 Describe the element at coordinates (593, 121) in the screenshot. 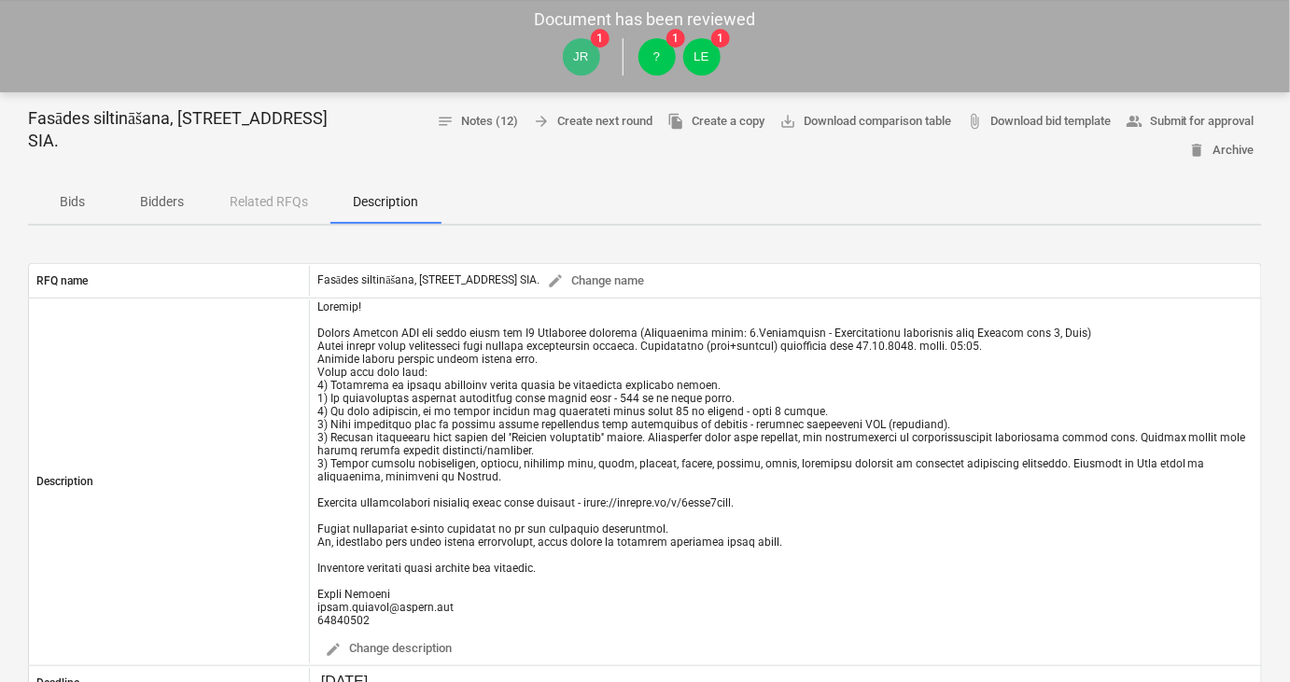

I see `span: Create next round` at that location.